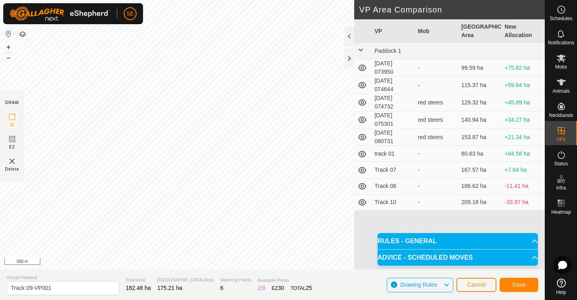 The width and height of the screenshot is (577, 300). Describe the element at coordinates (8, 34) in the screenshot. I see `button: Reset Map` at that location.